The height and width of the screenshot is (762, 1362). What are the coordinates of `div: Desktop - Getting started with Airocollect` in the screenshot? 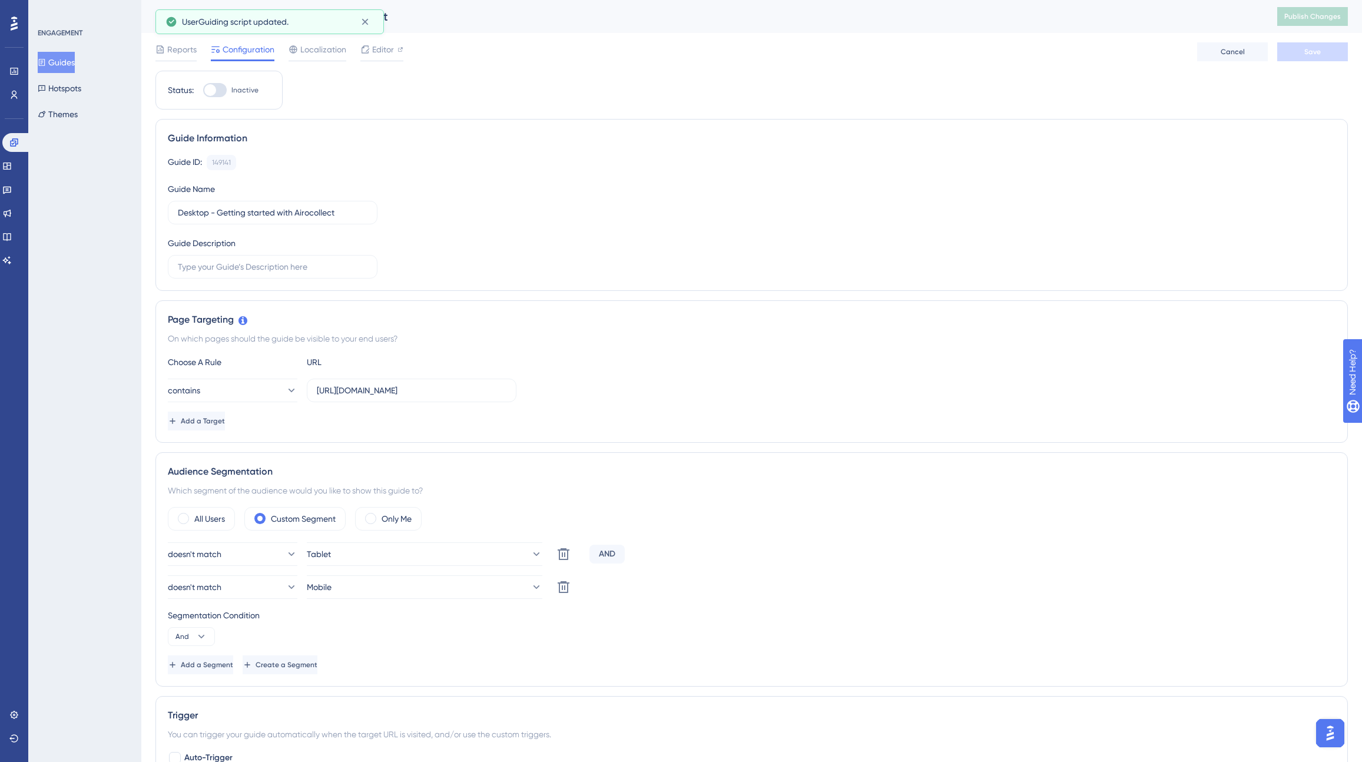 It's located at (701, 16).